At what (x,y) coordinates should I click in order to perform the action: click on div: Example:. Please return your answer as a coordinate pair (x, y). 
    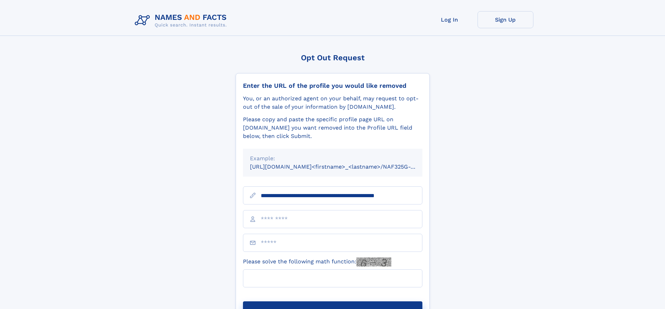
    Looking at the image, I should click on (332, 159).